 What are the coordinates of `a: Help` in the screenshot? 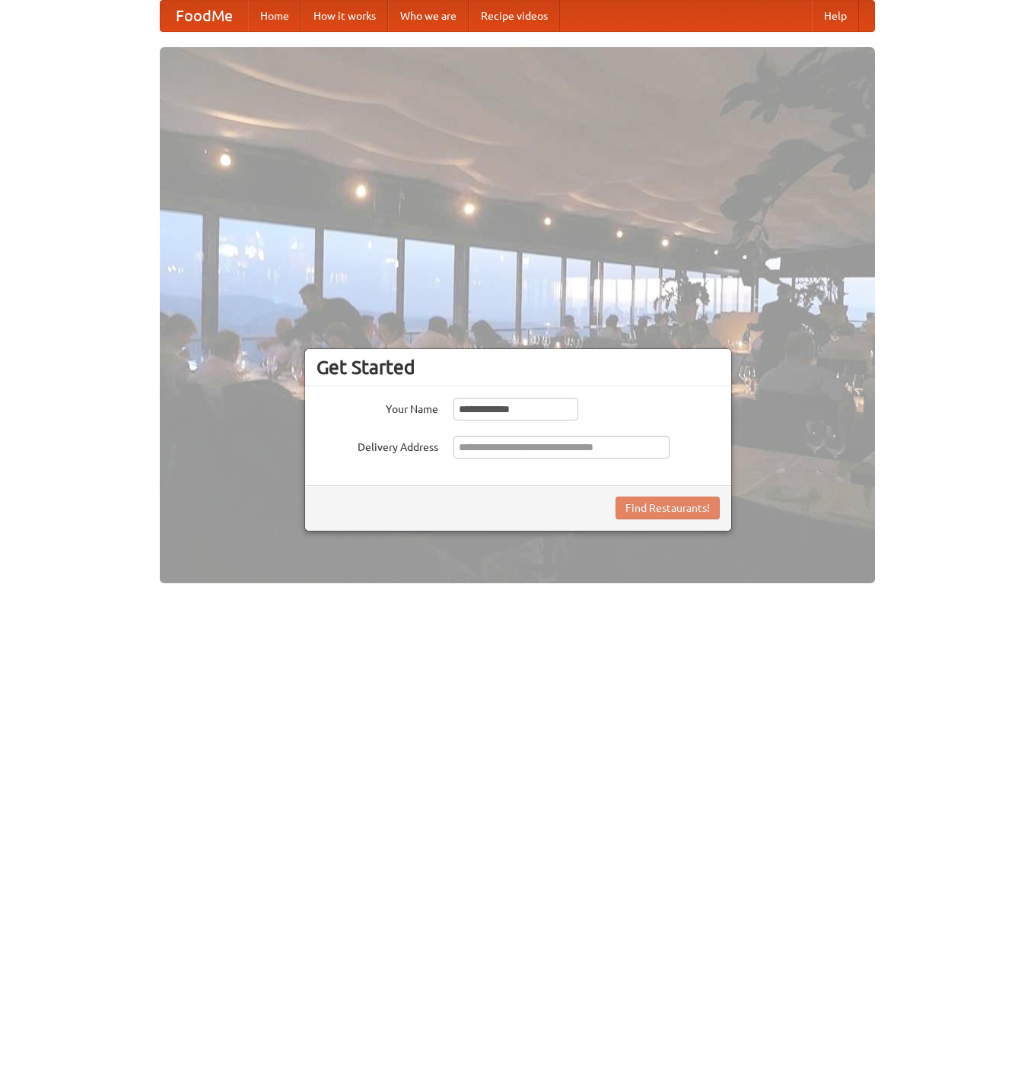 It's located at (835, 16).